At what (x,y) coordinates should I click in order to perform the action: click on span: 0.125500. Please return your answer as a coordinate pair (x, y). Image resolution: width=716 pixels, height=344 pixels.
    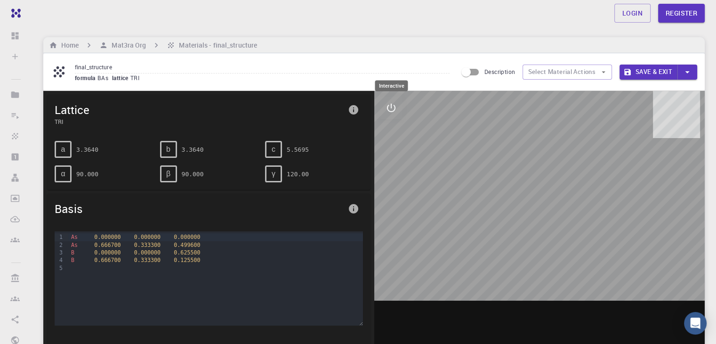
    Looking at the image, I should click on (187, 260).